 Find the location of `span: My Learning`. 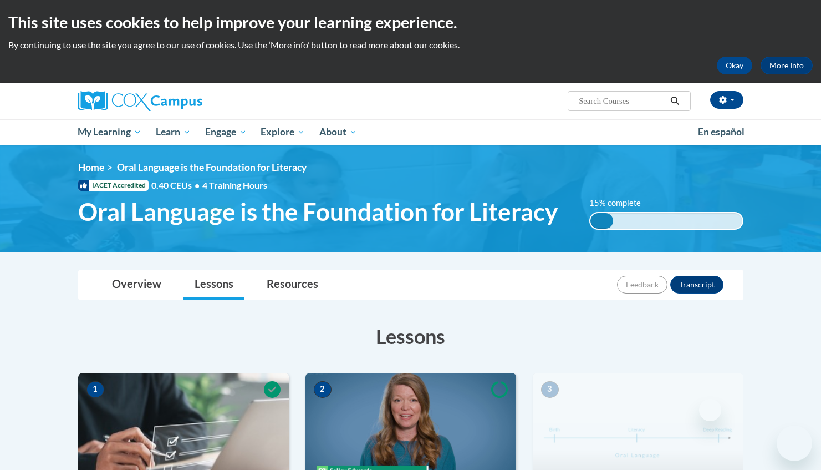

span: My Learning is located at coordinates (109, 132).